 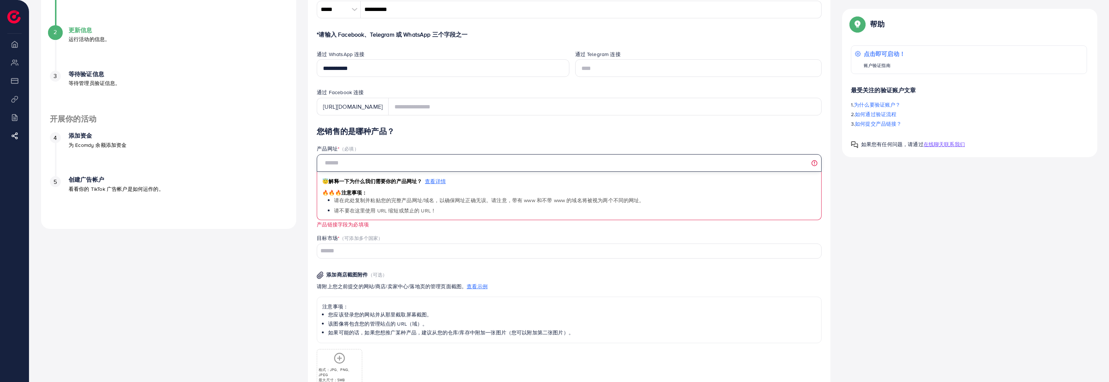 I want to click on font: 产品网址, so click(x=327, y=149).